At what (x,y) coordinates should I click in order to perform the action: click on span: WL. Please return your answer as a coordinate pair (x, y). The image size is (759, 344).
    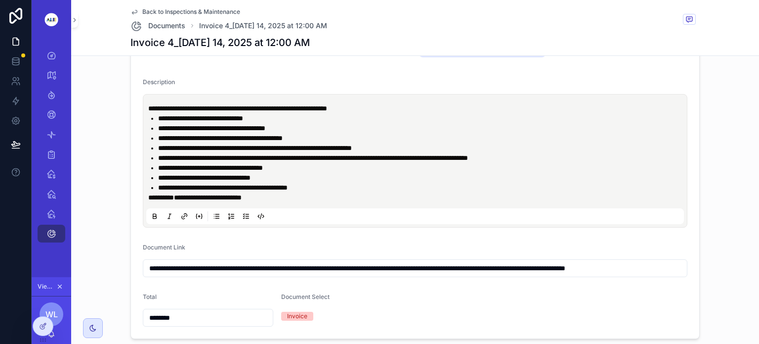
    Looking at the image, I should click on (51, 314).